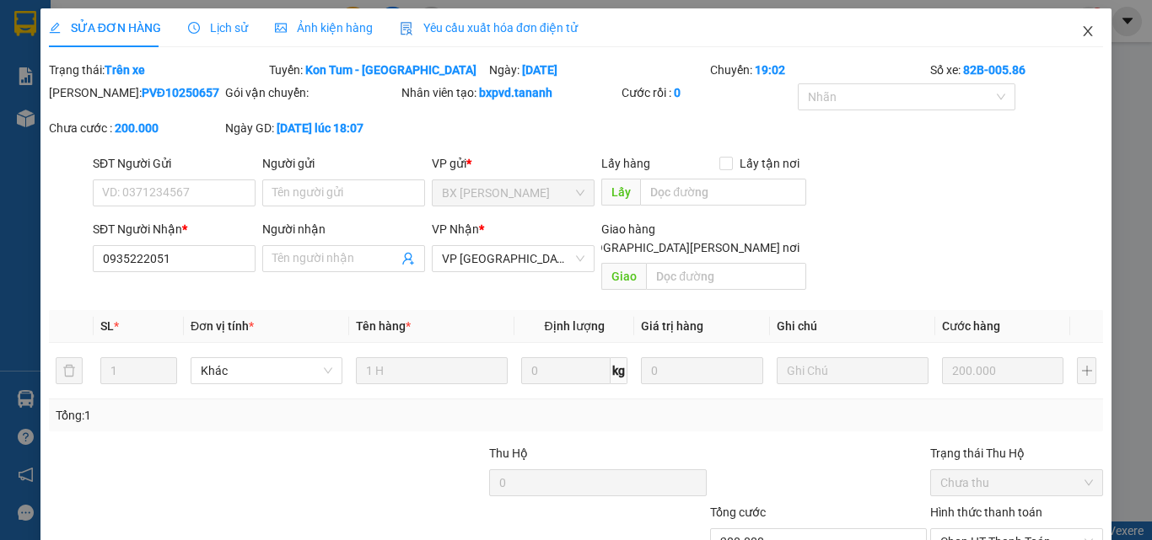 This screenshot has height=540, width=1152. What do you see at coordinates (623, 277) in the screenshot?
I see `span: Giao` at bounding box center [623, 277].